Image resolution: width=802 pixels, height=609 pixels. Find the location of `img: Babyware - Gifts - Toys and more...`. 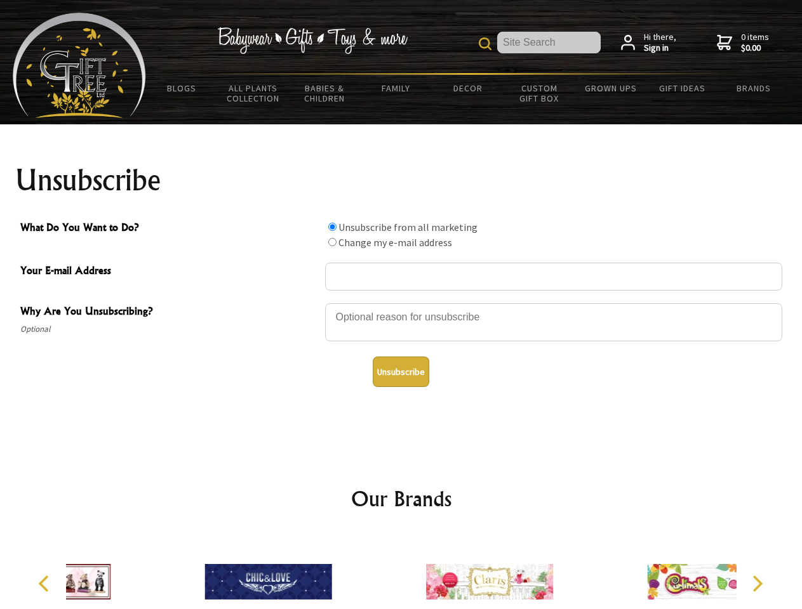

img: Babyware - Gifts - Toys and more... is located at coordinates (79, 65).